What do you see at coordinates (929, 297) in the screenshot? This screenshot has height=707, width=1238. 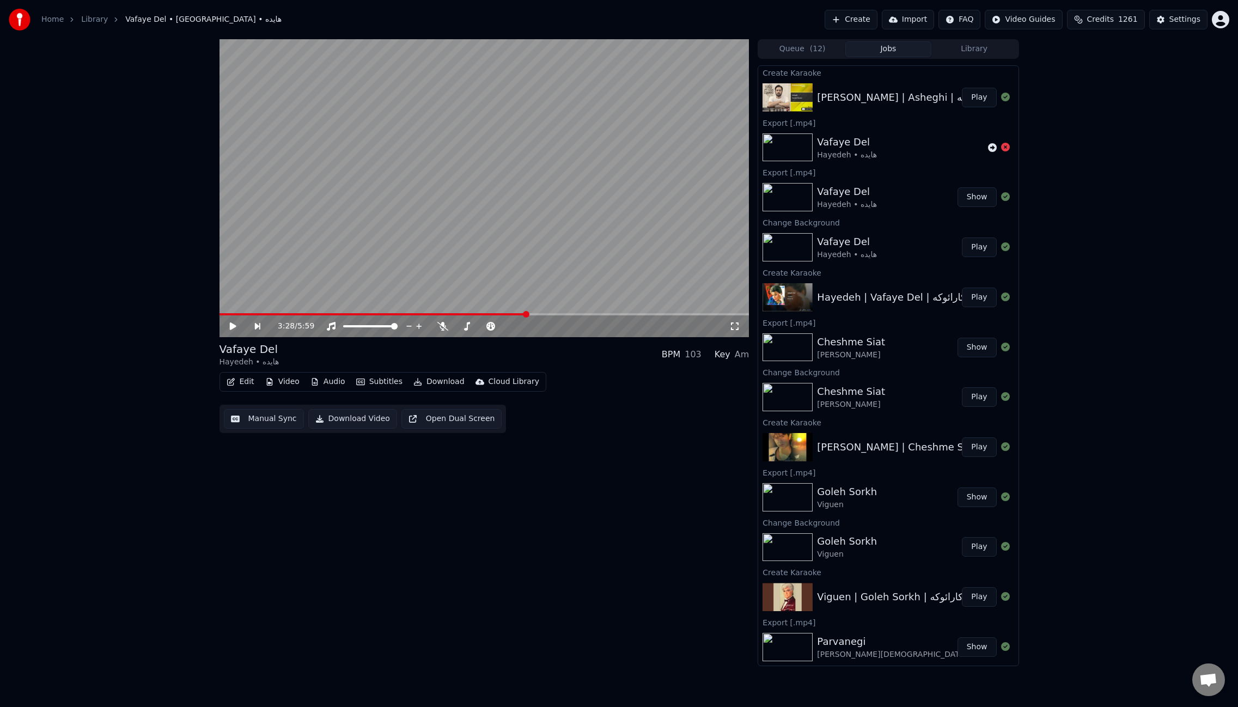 I see `div: Hayedeh | Vafaye Del | هایده | وفای دل | کارائوکه` at bounding box center [929, 297].